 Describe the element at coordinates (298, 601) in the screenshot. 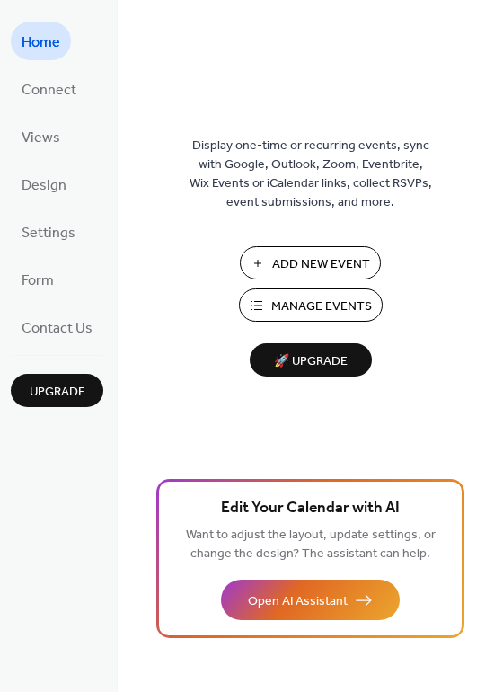

I see `span: Open AI Assistant` at that location.